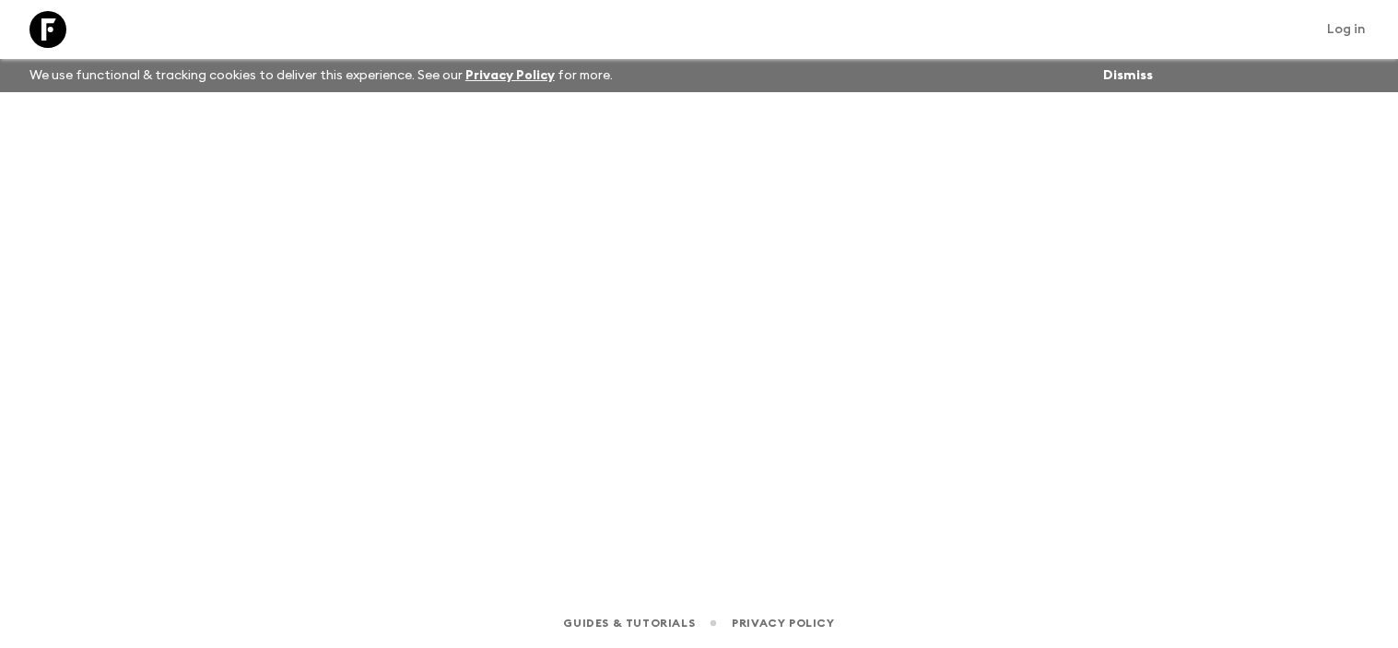 The width and height of the screenshot is (1398, 648). What do you see at coordinates (1128, 76) in the screenshot?
I see `button: Dismiss` at bounding box center [1128, 76].